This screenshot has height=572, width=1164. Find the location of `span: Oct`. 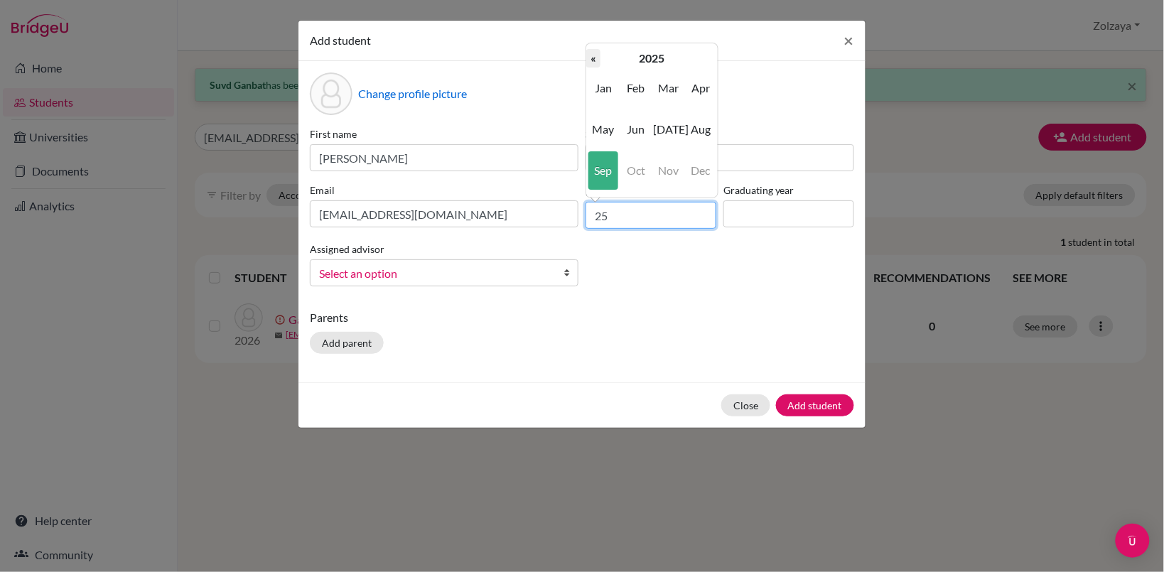

span: Oct is located at coordinates (636, 171).